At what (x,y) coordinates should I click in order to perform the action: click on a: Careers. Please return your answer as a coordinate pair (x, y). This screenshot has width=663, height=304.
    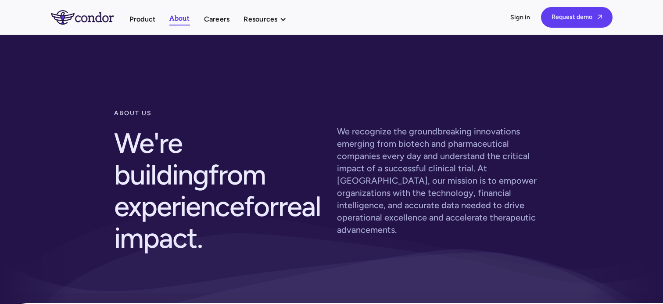
    Looking at the image, I should click on (217, 19).